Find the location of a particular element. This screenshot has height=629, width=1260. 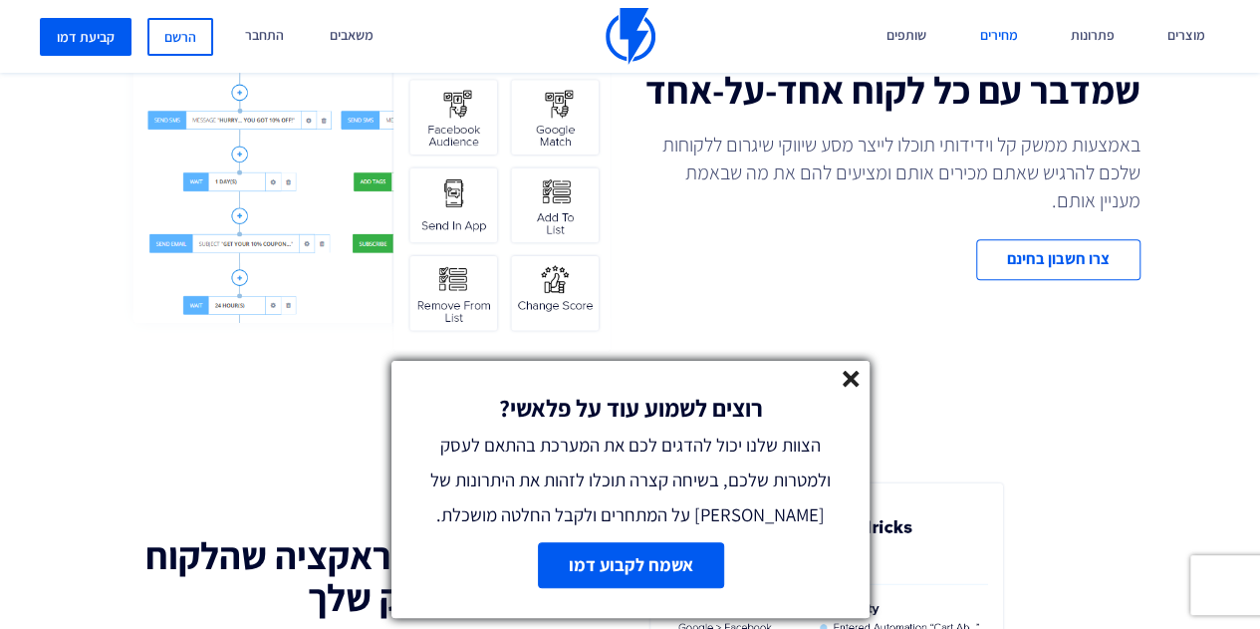

p: באמצעות ממשק קל וידידותי תוכלו לייצר מסע שיווקי שיגרום ללקוחות שלכם להרגיש שאתם מכירים אותם ומציע... is located at coordinates (894, 172).